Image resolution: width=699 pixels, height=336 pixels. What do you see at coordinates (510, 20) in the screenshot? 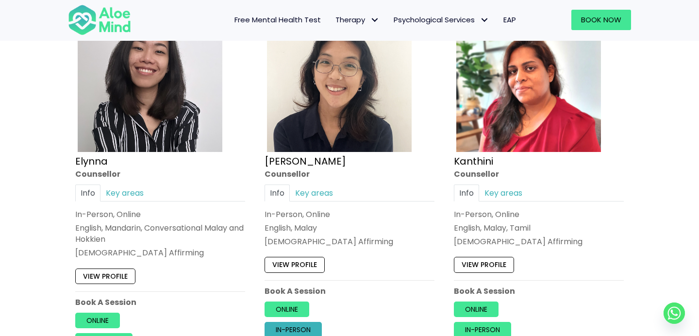
I see `a: EAP` at bounding box center [510, 20].